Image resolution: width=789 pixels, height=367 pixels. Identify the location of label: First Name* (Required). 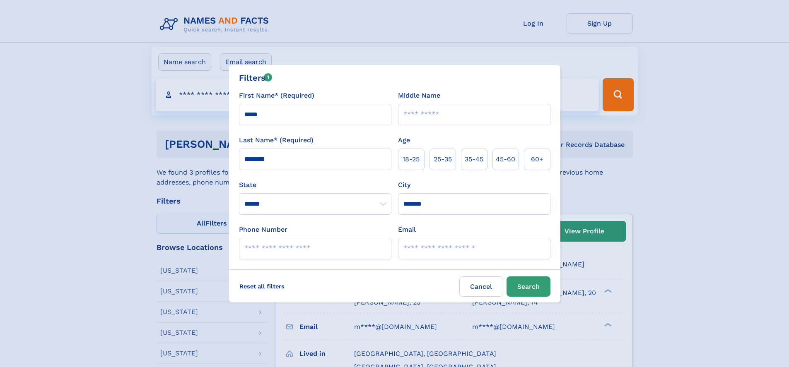
(277, 96).